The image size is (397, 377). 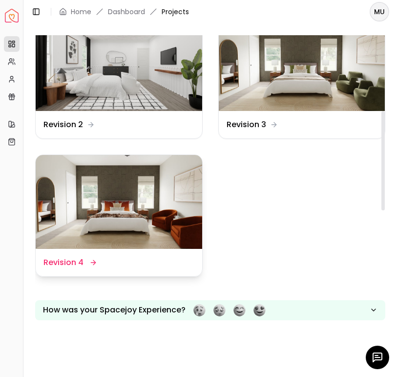 What do you see at coordinates (124, 12) in the screenshot?
I see `nav: breadcrumb` at bounding box center [124, 12].